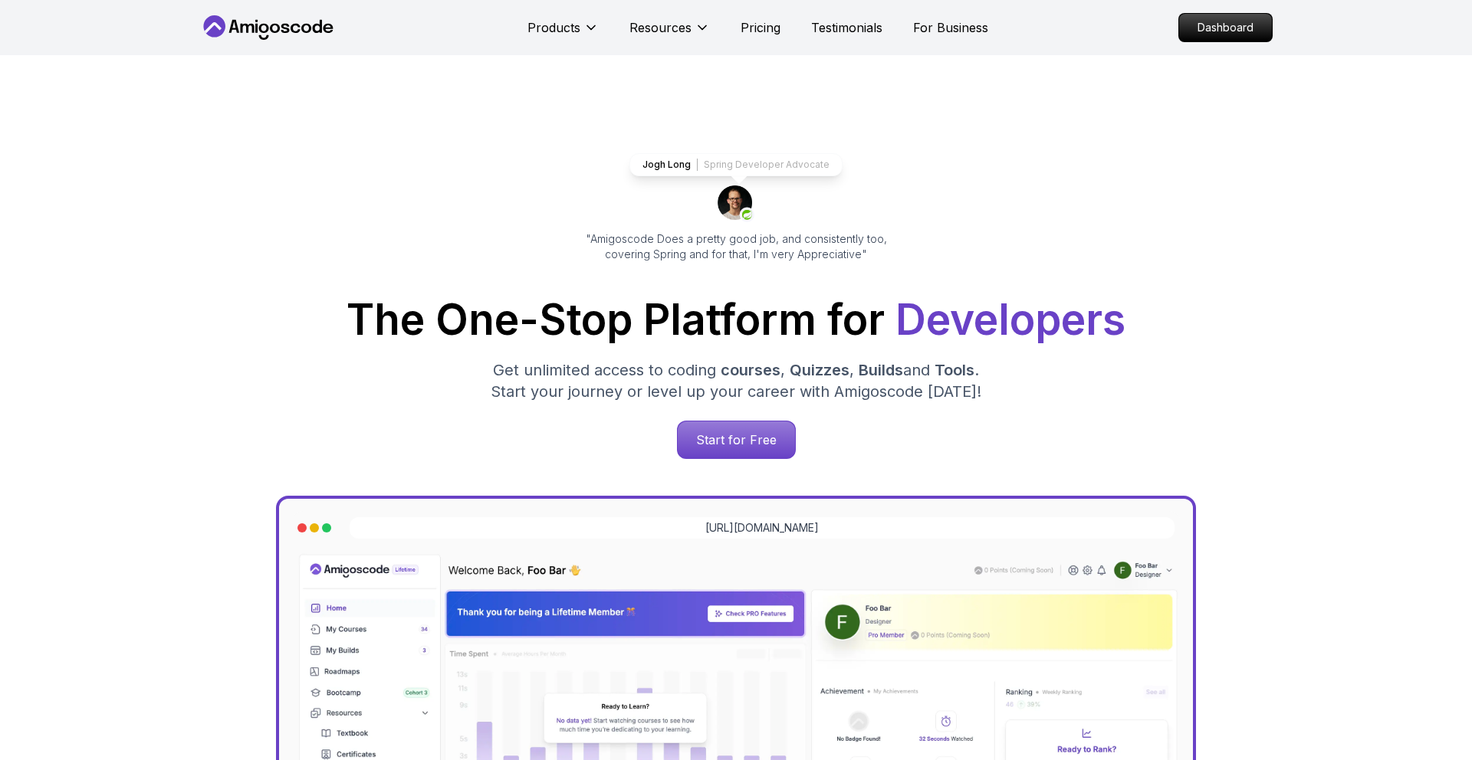 The width and height of the screenshot is (1472, 760). What do you see at coordinates (736, 204) in the screenshot?
I see `img: josh long` at bounding box center [736, 204].